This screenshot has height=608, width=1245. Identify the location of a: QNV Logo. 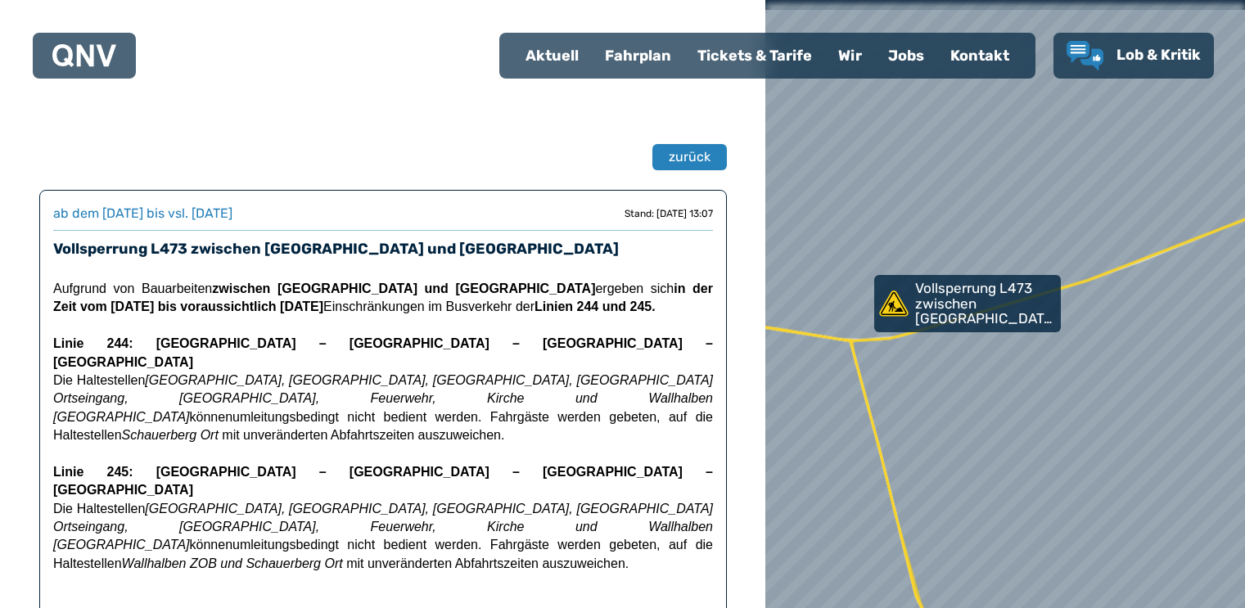
(84, 56).